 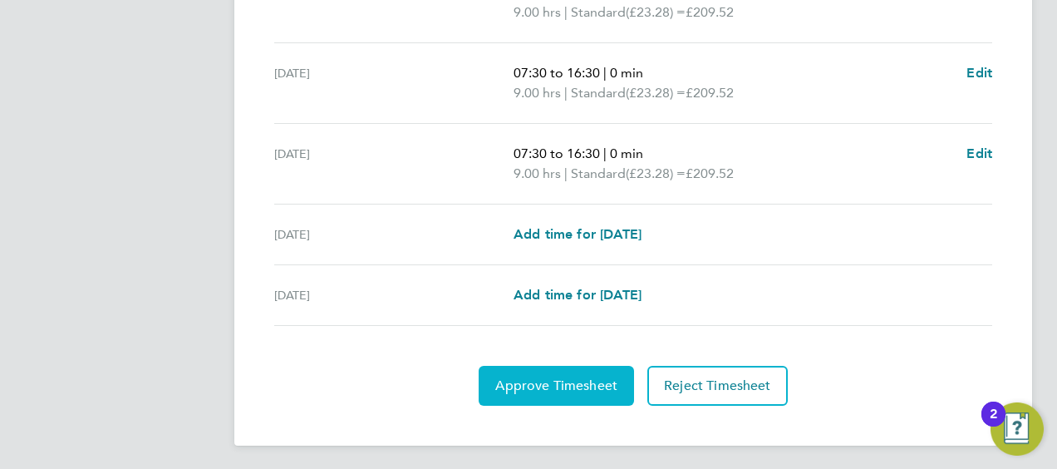 What do you see at coordinates (556, 386) in the screenshot?
I see `button: Approve Timesheet` at bounding box center [556, 386].